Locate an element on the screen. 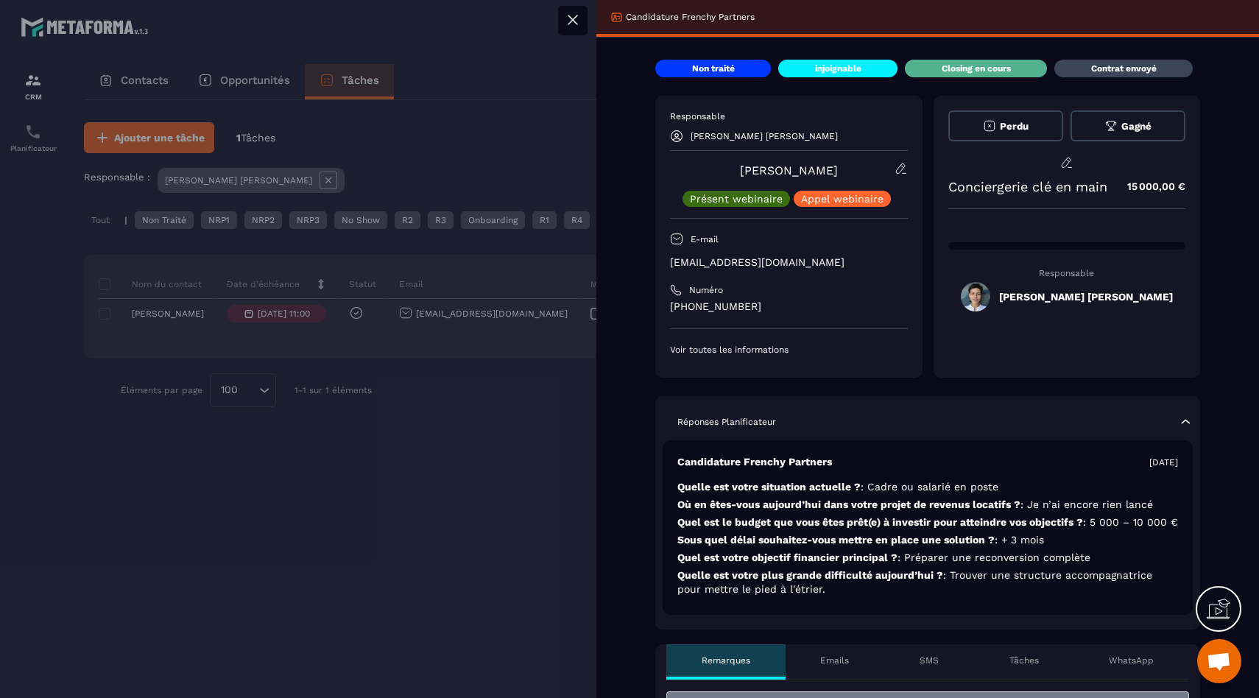 Image resolution: width=1259 pixels, height=698 pixels. p: E-mail is located at coordinates (704, 239).